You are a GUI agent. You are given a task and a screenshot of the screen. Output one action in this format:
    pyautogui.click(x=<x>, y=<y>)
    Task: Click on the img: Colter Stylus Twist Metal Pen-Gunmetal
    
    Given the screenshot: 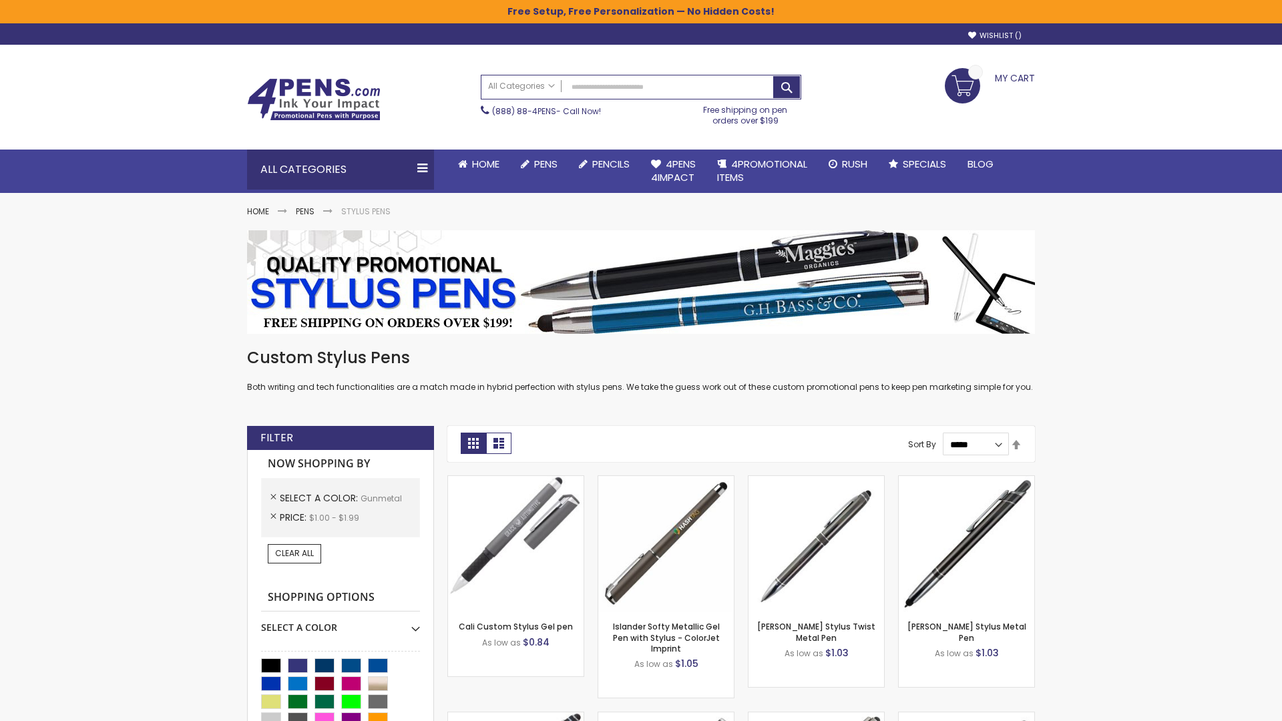 What is the action you would take?
    pyautogui.click(x=816, y=543)
    